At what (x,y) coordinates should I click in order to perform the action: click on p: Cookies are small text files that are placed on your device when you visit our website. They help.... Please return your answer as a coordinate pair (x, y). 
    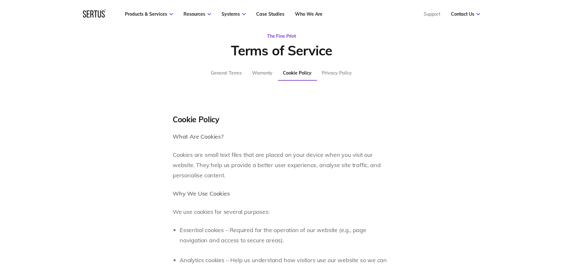
    Looking at the image, I should click on (281, 165).